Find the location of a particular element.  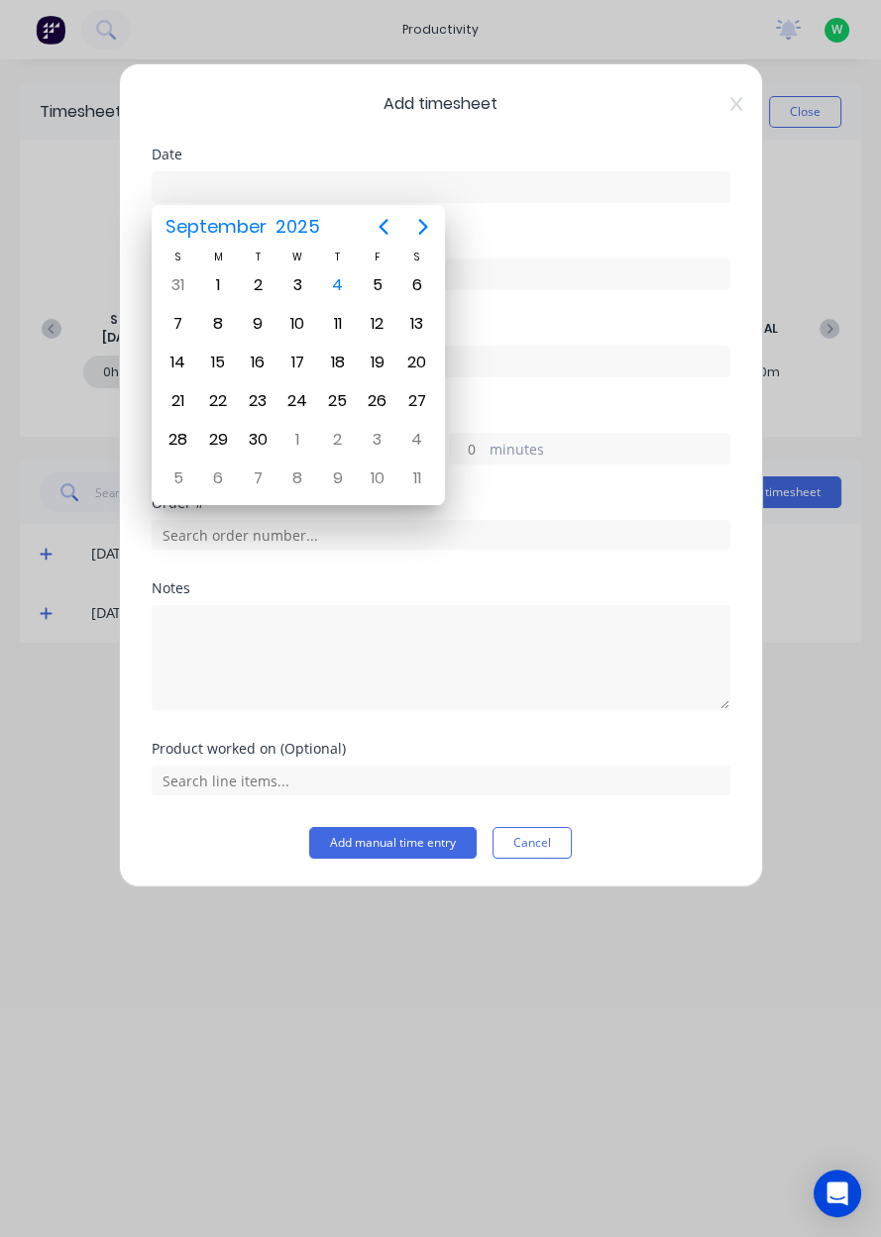

button: Cancel is located at coordinates (532, 843).